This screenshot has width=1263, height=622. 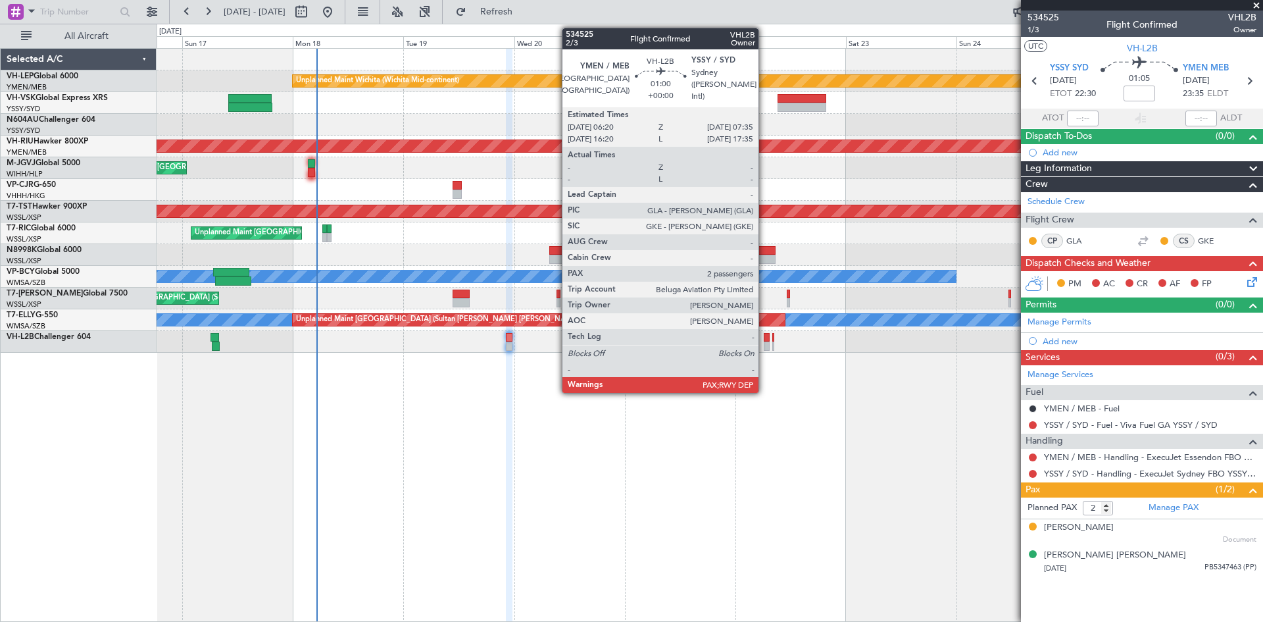 I want to click on a: N8998KGlobal 6000, so click(x=44, y=250).